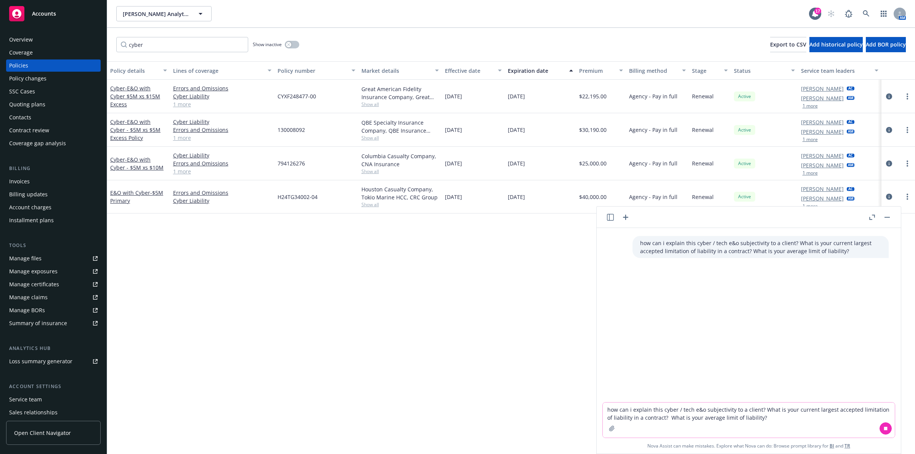 The image size is (915, 454). I want to click on span: 794126276, so click(291, 163).